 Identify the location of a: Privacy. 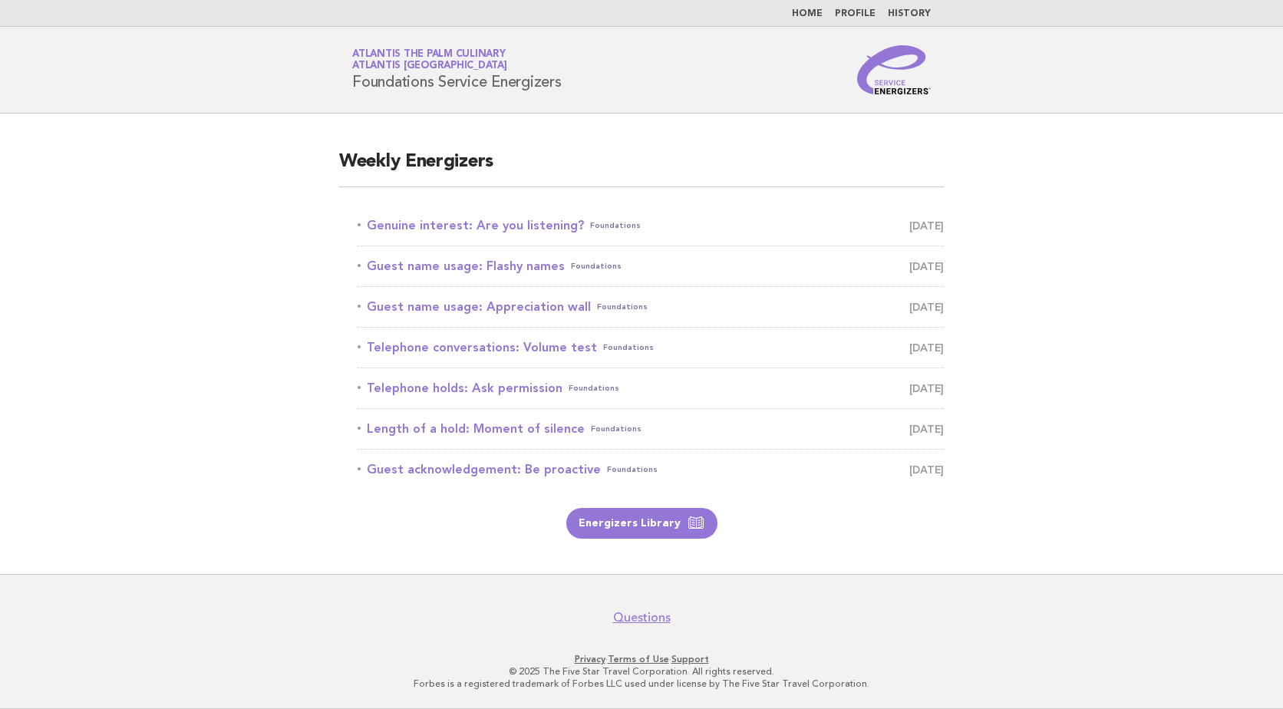
(590, 659).